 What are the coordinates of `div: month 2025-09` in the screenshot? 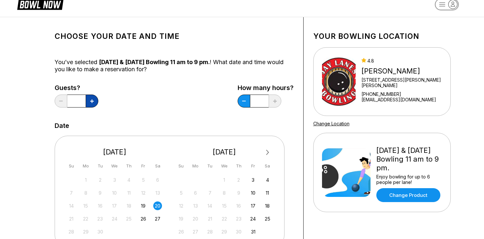 It's located at (115, 205).